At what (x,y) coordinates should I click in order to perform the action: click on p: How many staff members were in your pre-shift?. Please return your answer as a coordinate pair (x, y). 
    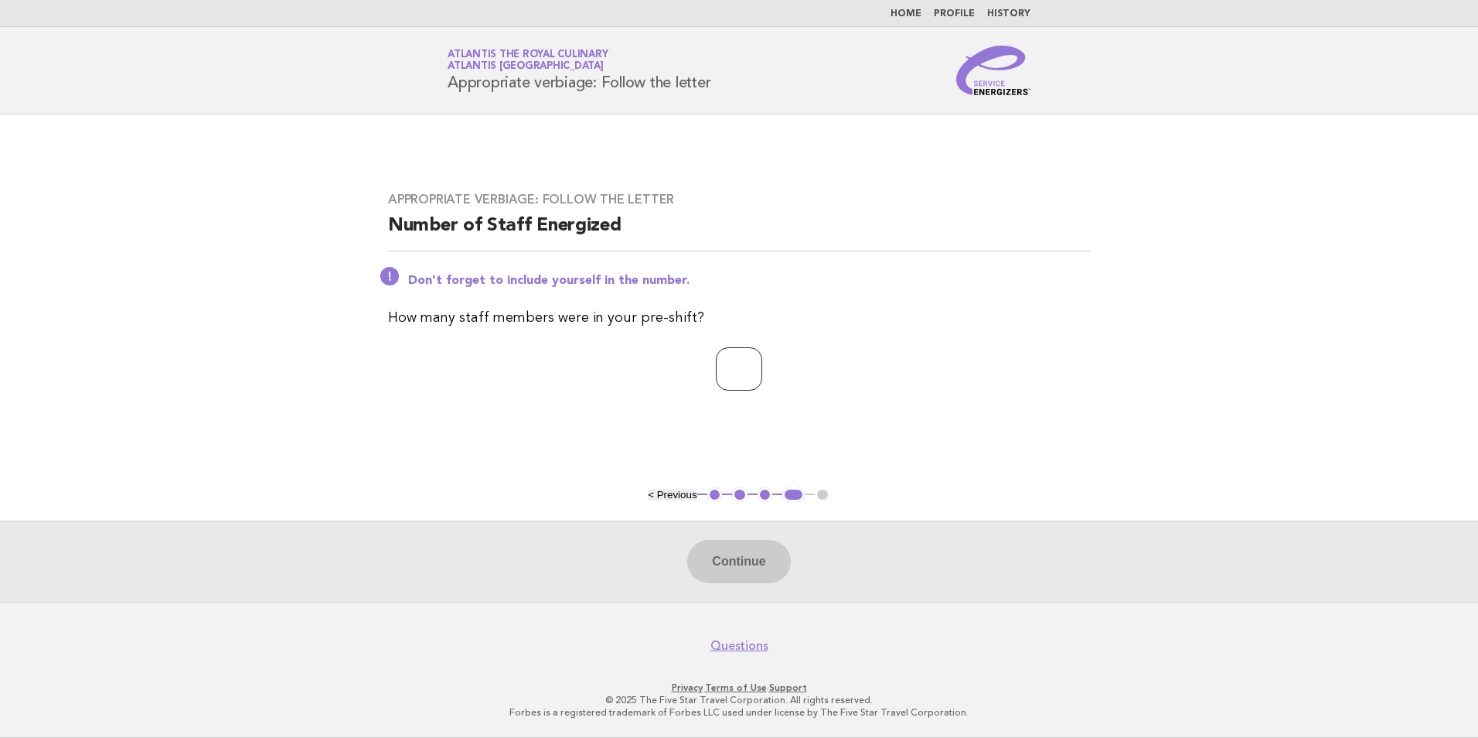
    Looking at the image, I should click on (739, 318).